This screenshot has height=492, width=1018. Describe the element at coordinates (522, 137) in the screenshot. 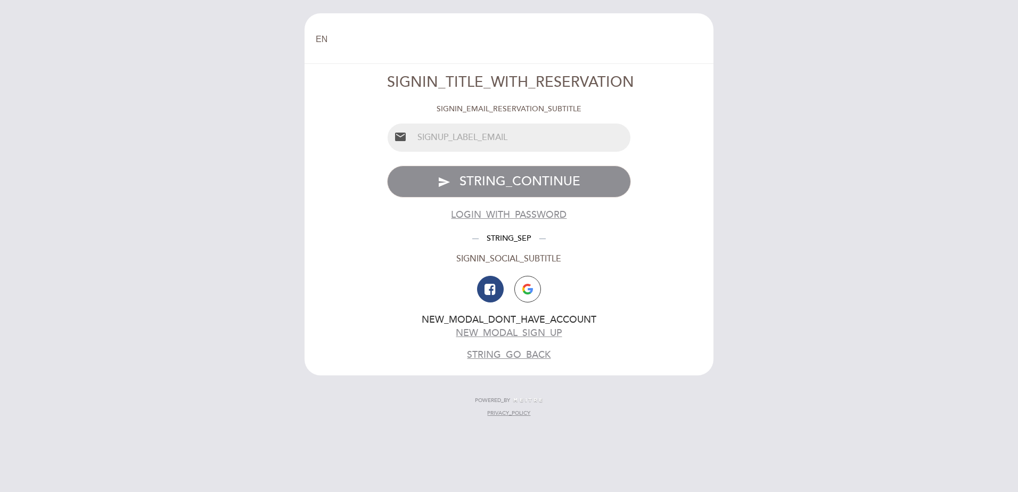

I see `input: SIGNUP_LABEL_EMAIL` at that location.